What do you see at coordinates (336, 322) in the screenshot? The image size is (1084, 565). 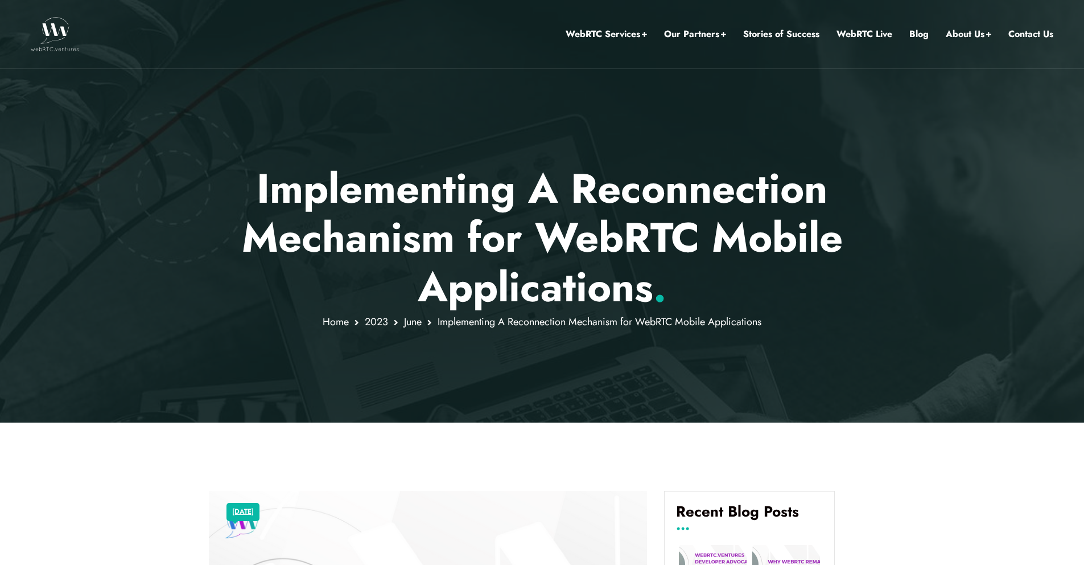 I see `span: Home` at bounding box center [336, 322].